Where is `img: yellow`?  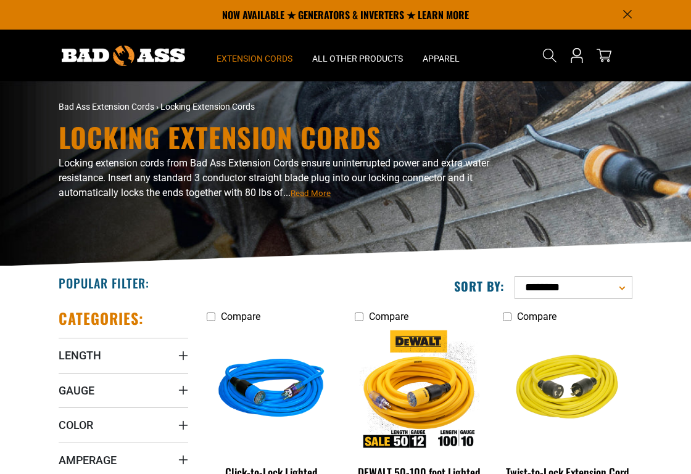 img: yellow is located at coordinates (568, 390).